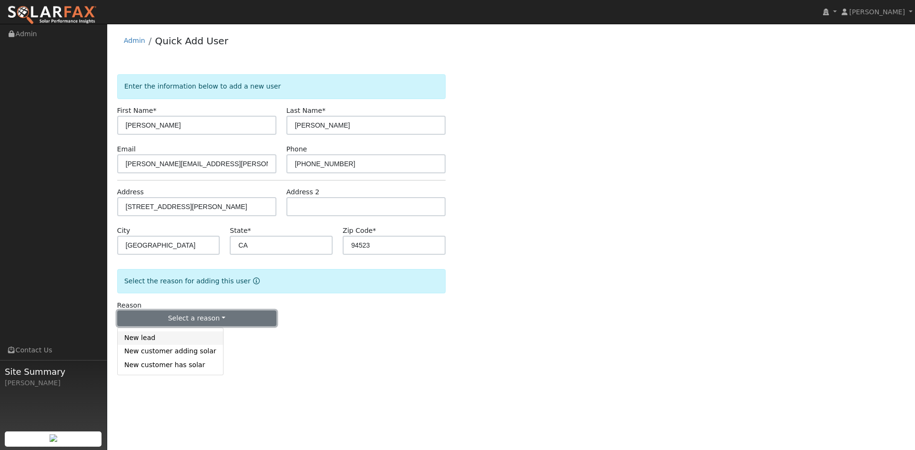  What do you see at coordinates (134, 41) in the screenshot?
I see `a: Admin` at bounding box center [134, 41].